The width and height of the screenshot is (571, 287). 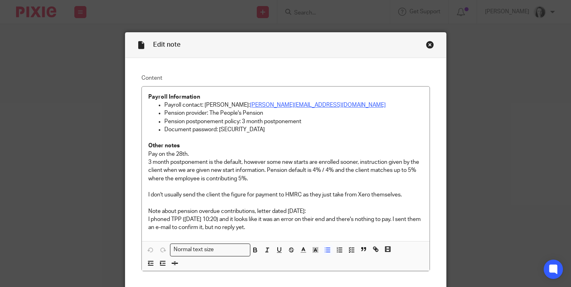 I want to click on p: 3 month postponement is the default, however some new starts are enrolled sooner, instruction giv..., so click(x=286, y=170).